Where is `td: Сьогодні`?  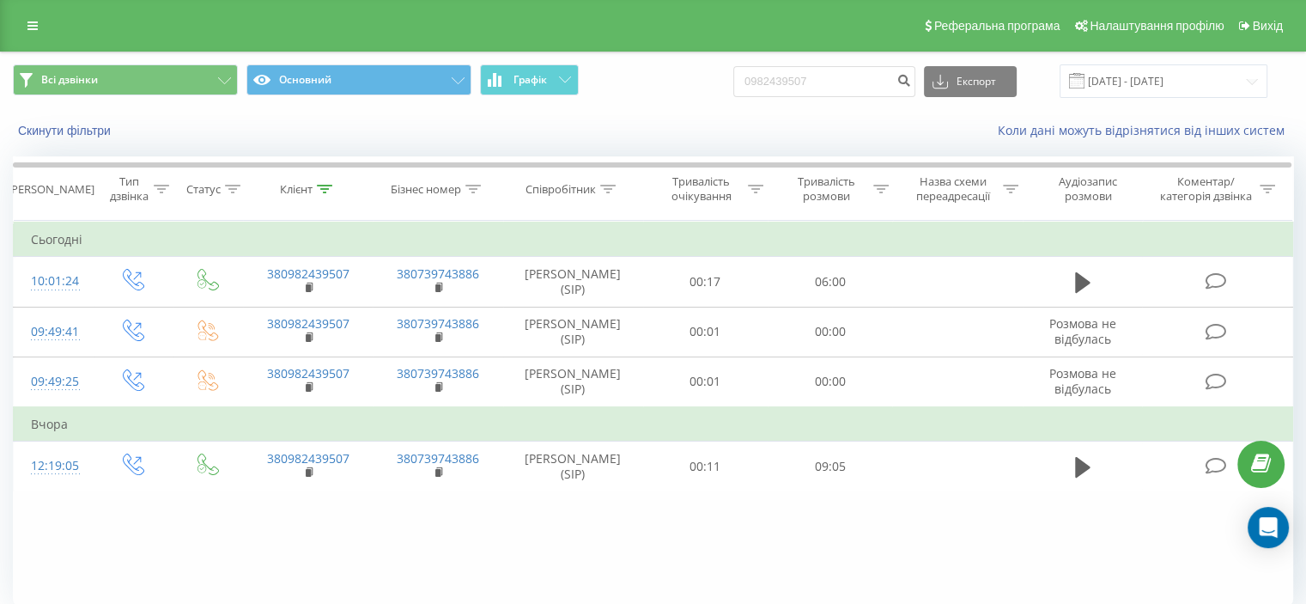
td: Сьогодні is located at coordinates (653, 240).